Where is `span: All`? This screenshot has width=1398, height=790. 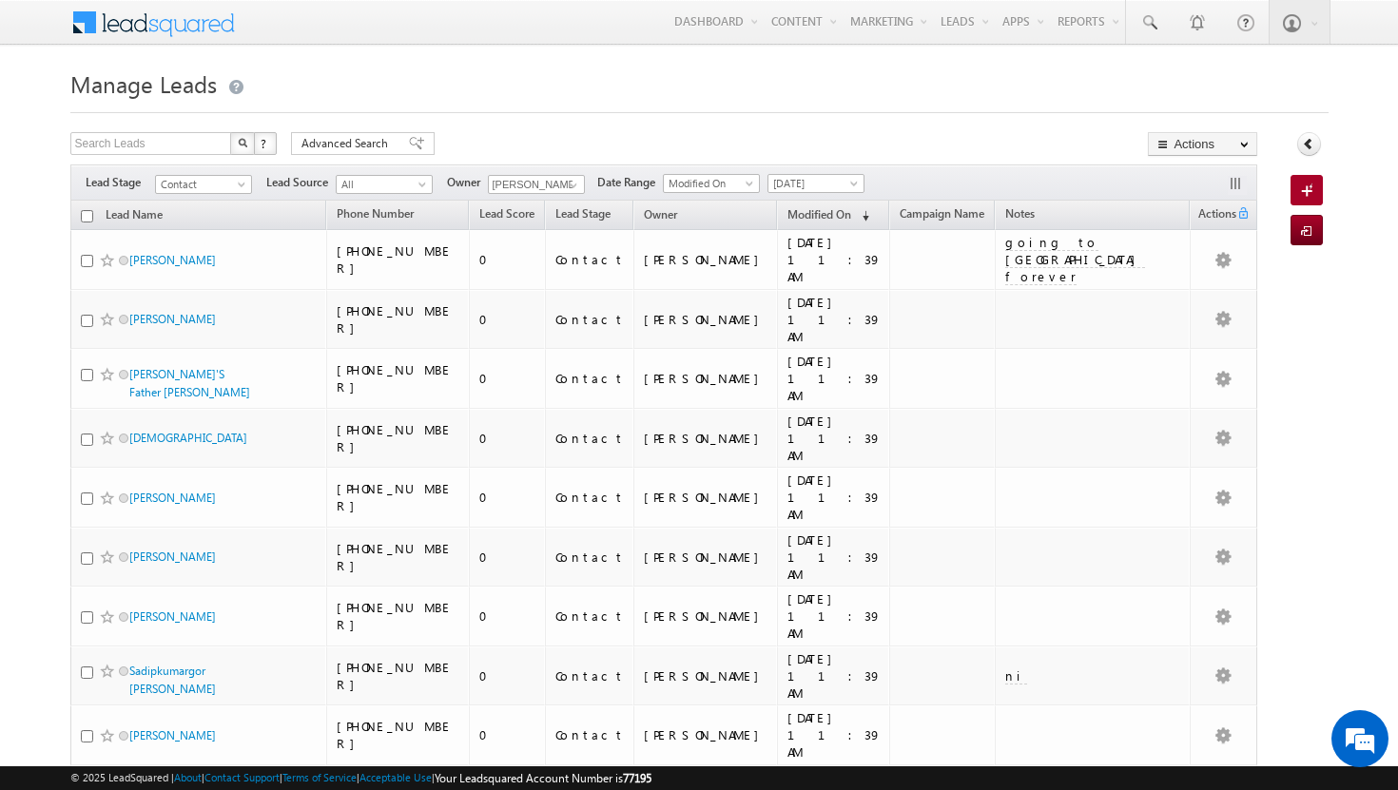
span: All is located at coordinates (381, 184).